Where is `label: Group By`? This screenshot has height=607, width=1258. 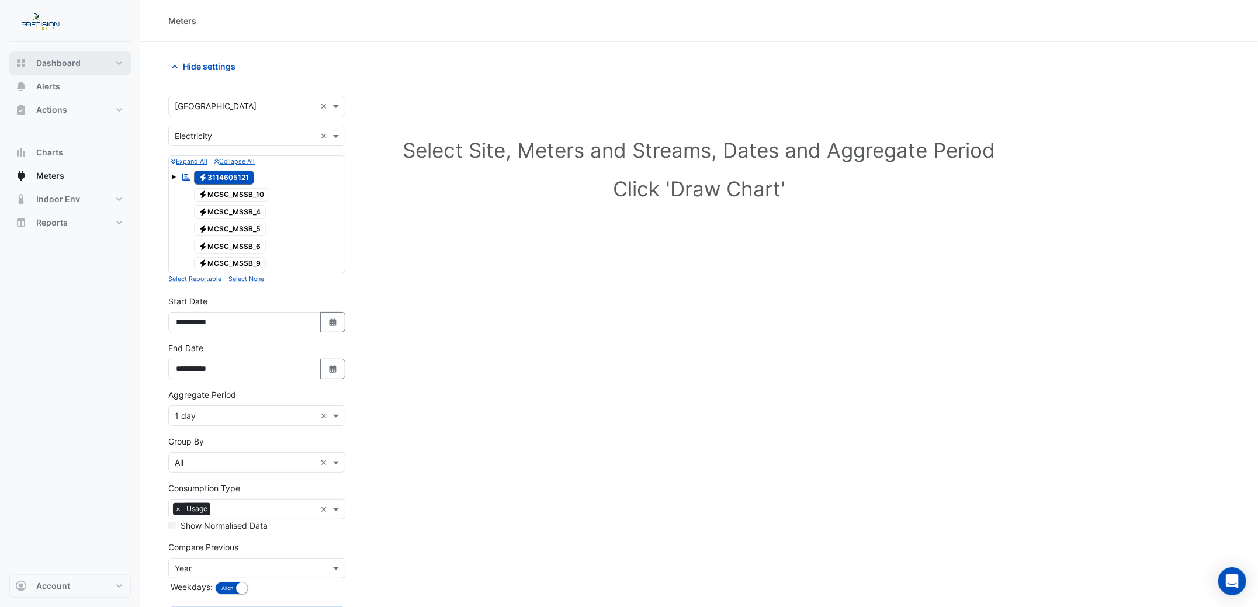
label: Group By is located at coordinates (186, 441).